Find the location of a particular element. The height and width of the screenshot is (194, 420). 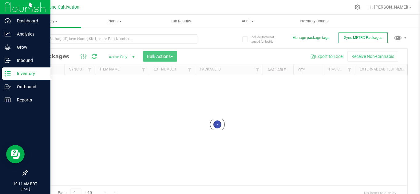

inline-svg: Outbound is located at coordinates (8, 87).